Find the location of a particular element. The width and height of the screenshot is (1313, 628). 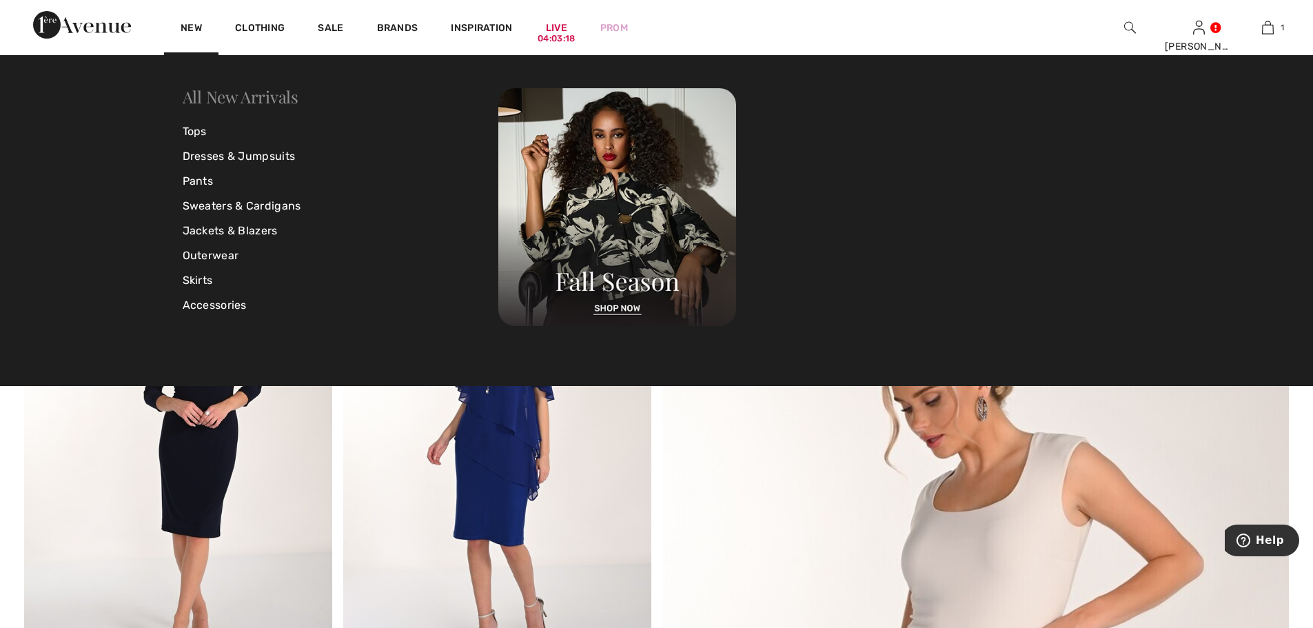

a: Sweaters & Cardigans is located at coordinates (340, 206).